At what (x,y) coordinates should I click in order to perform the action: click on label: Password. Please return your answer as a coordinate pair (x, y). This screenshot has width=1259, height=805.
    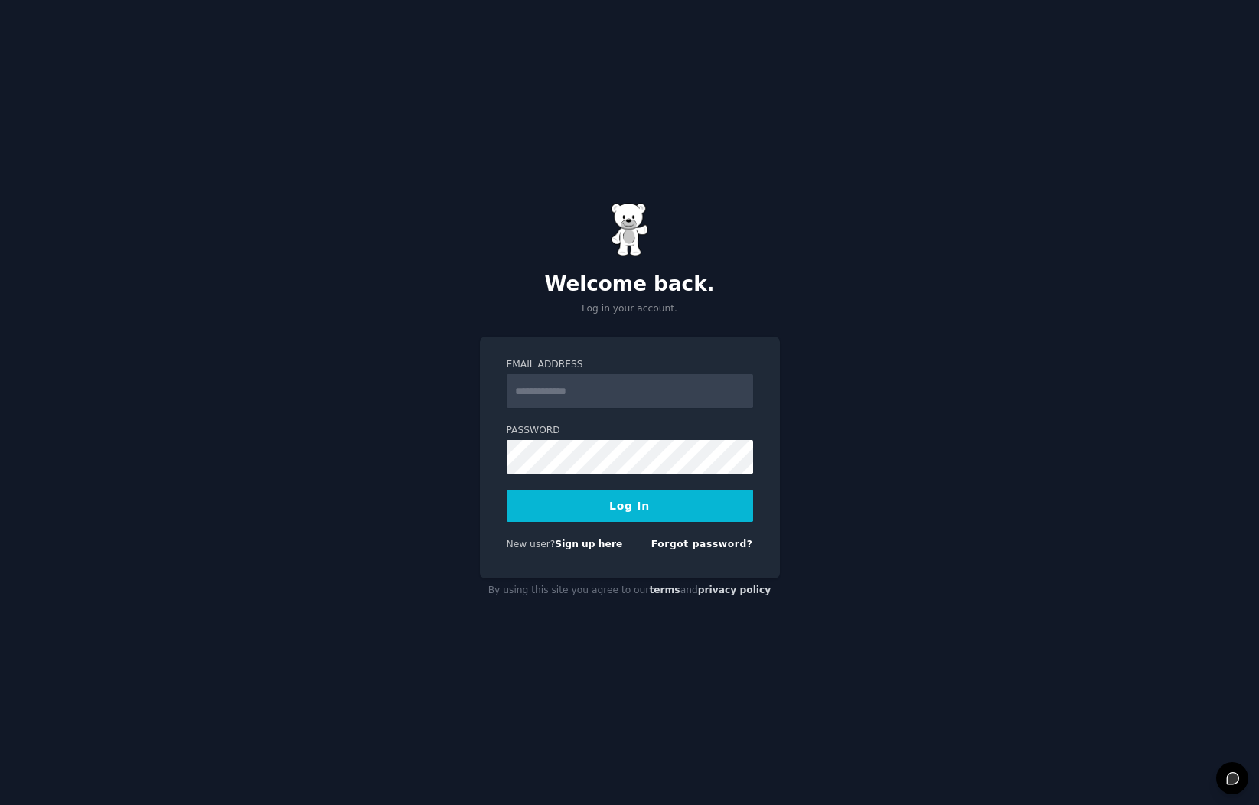
    Looking at the image, I should click on (630, 431).